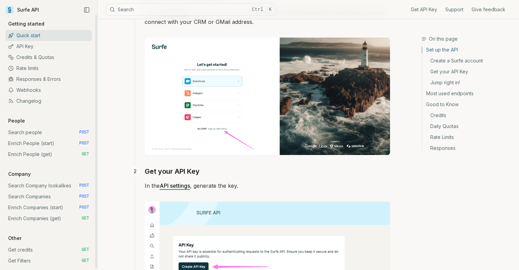 The width and height of the screenshot is (519, 270). I want to click on a: API settings, so click(175, 186).